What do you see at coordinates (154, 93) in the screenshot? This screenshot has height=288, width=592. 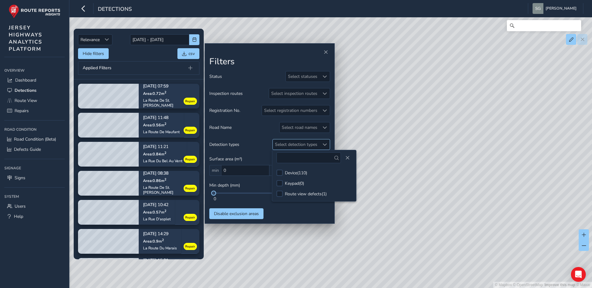 I see `span: Area: 0.72 m` at bounding box center [154, 93].